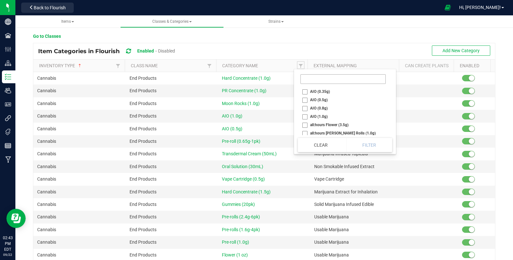  I want to click on button: Clear, so click(320, 145).